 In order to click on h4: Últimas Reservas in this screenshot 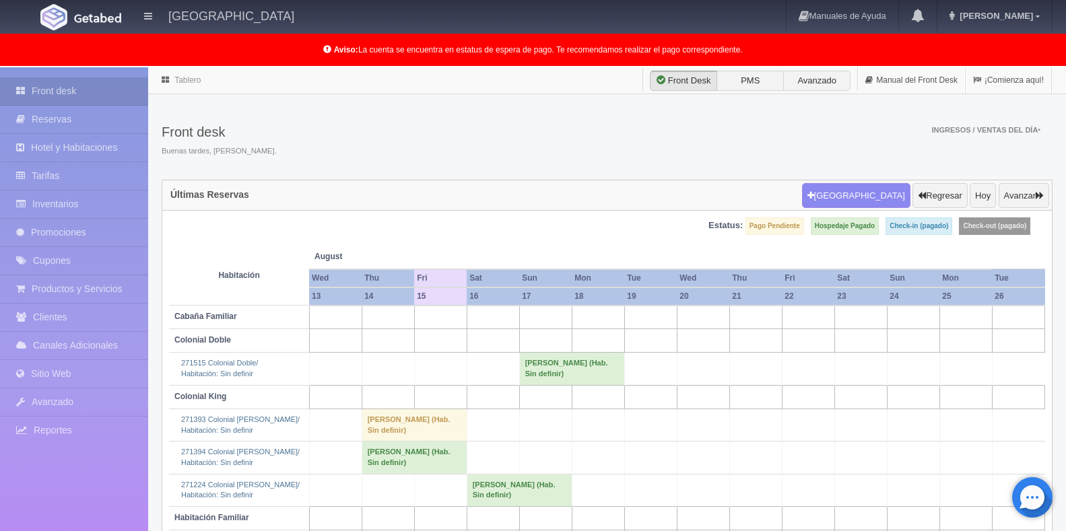, I will do `click(209, 195)`.